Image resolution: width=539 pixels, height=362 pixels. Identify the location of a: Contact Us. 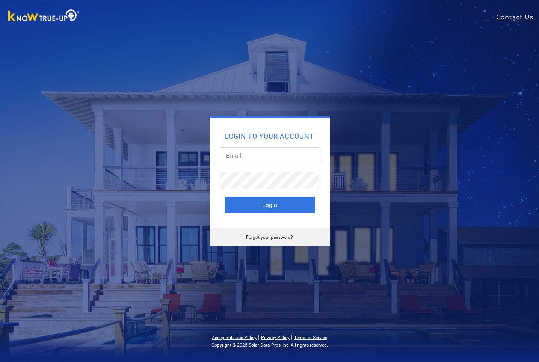
(518, 17).